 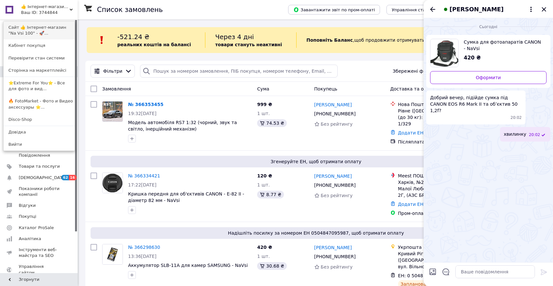 What do you see at coordinates (39, 192) in the screenshot?
I see `span: Показники роботи компанії` at bounding box center [39, 192].